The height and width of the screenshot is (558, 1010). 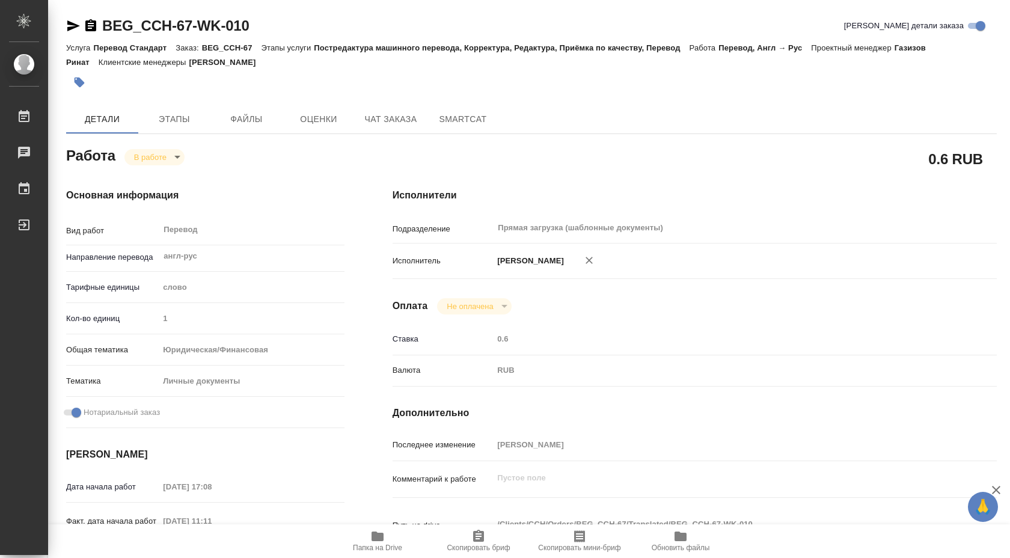 I want to click on div: слово, so click(x=251, y=287).